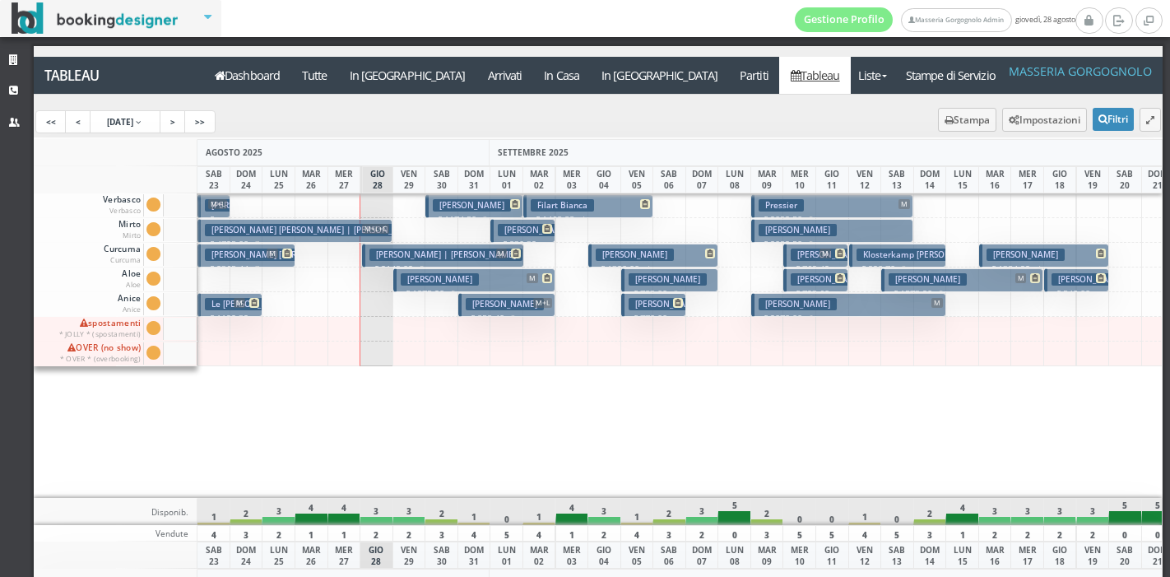  I want to click on div: SAB 23, so click(213, 179).